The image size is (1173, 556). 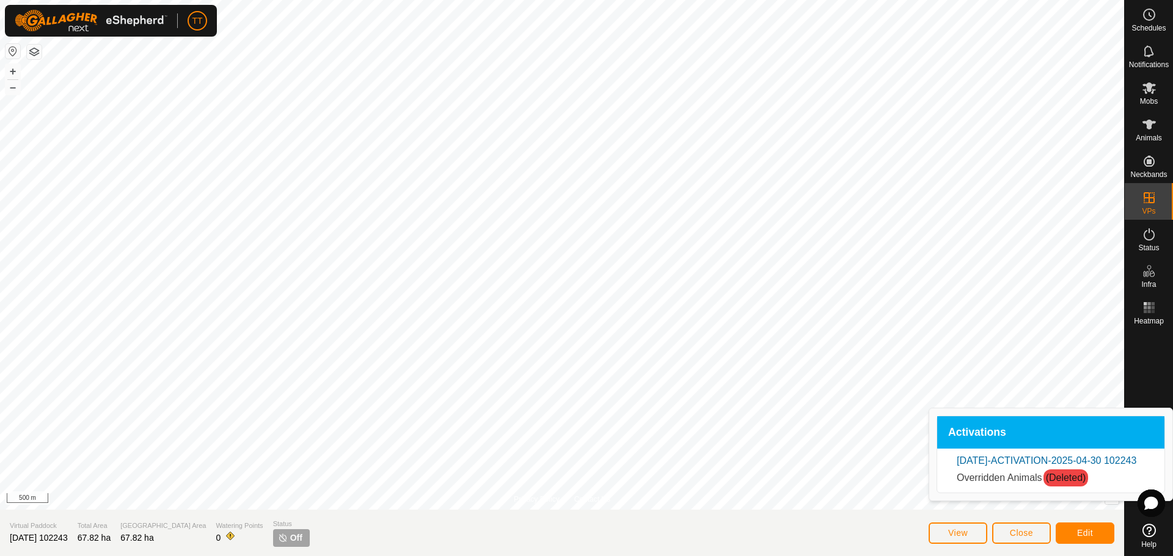 What do you see at coordinates (91, 21) in the screenshot?
I see `img: Gallagher Logo` at bounding box center [91, 21].